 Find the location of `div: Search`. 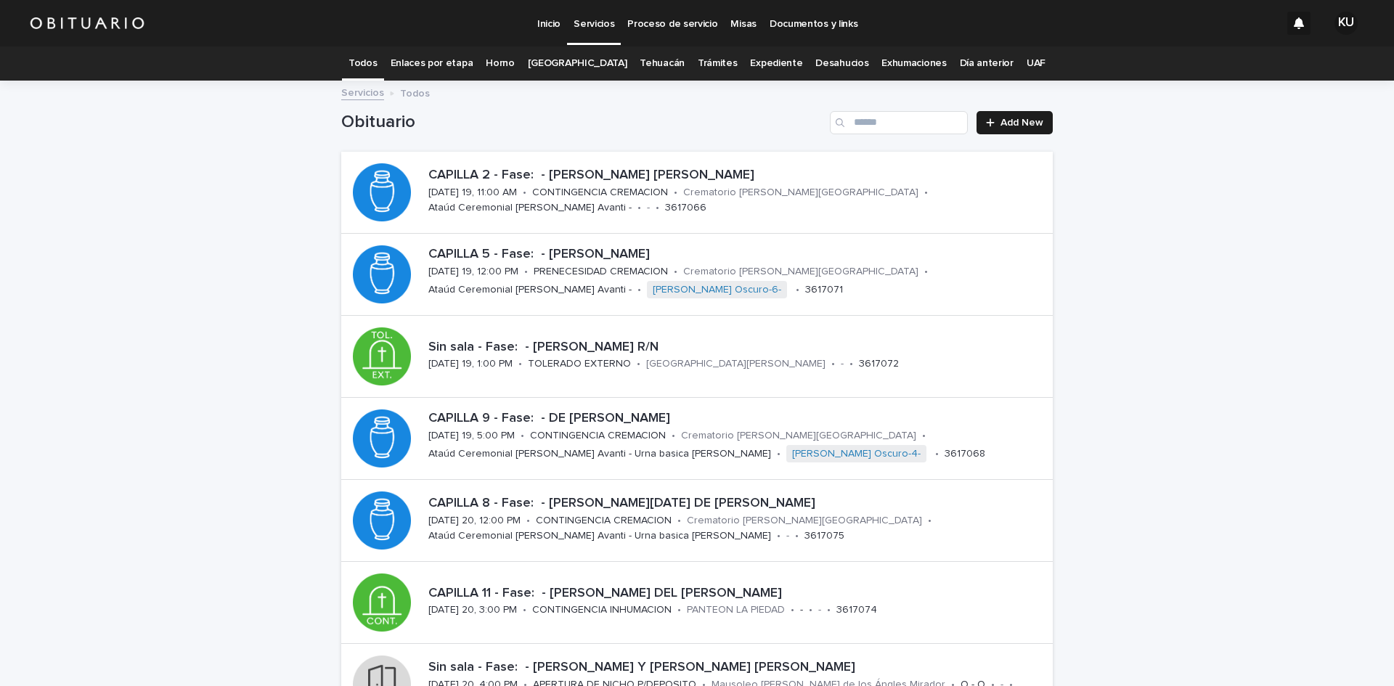

div: Search is located at coordinates (899, 123).